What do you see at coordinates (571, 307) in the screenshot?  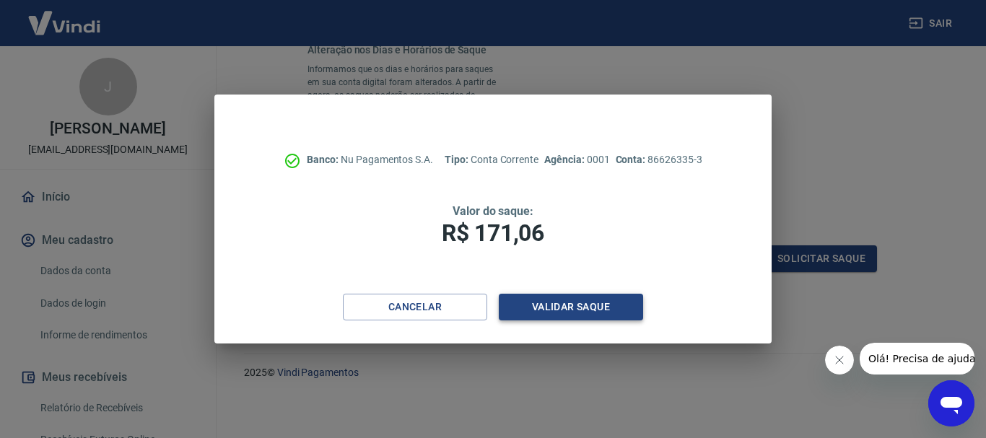 I see `button: Validar saque` at bounding box center [571, 307].